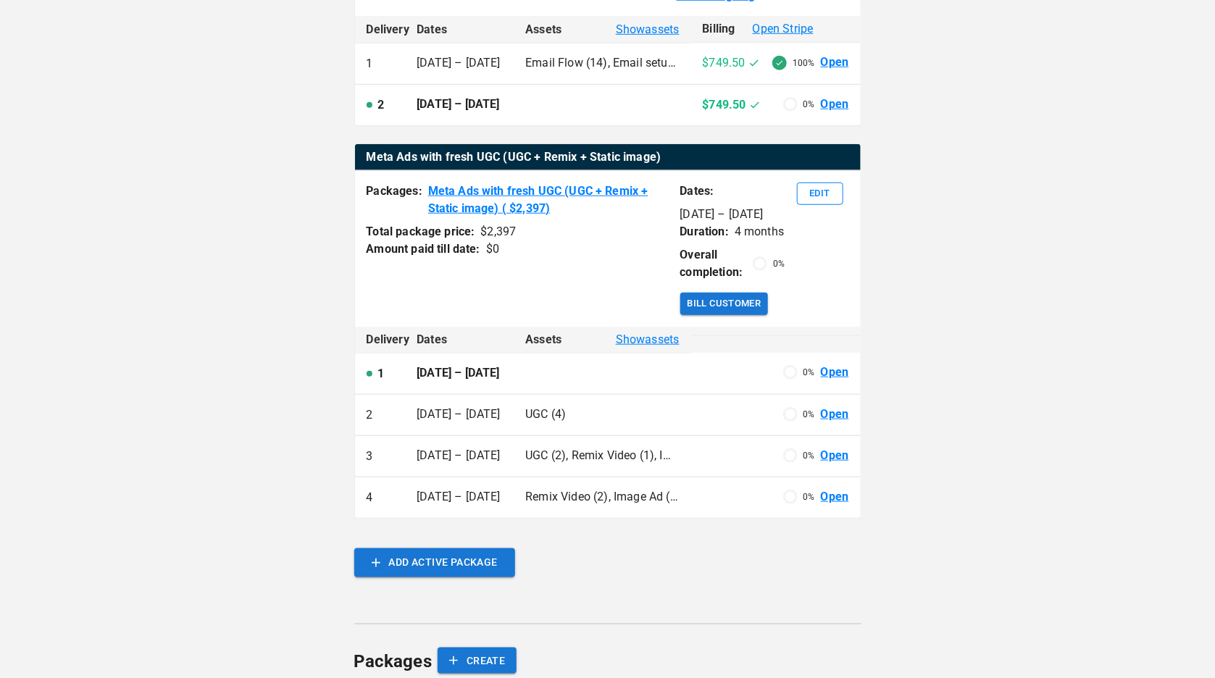  What do you see at coordinates (602, 414) in the screenshot?
I see `p: UGC (4)` at bounding box center [602, 414].